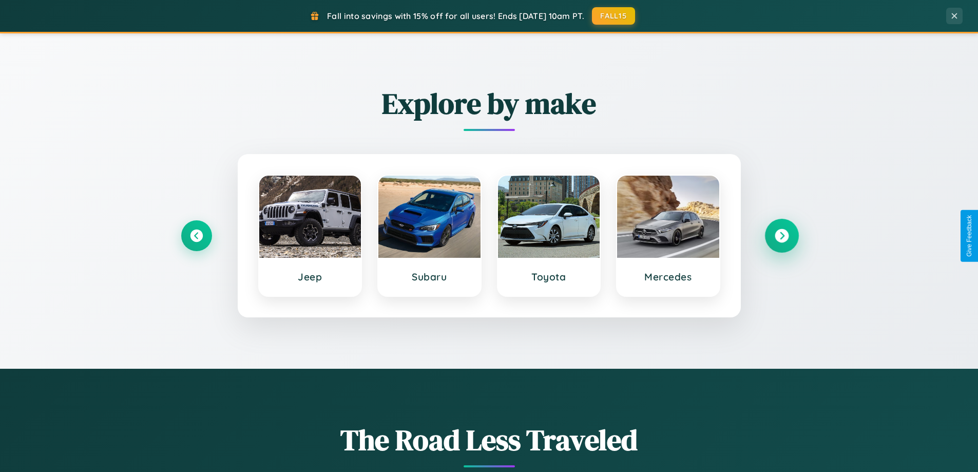 The height and width of the screenshot is (472, 978). What do you see at coordinates (970, 236) in the screenshot?
I see `div: Give Feedback` at bounding box center [970, 236].